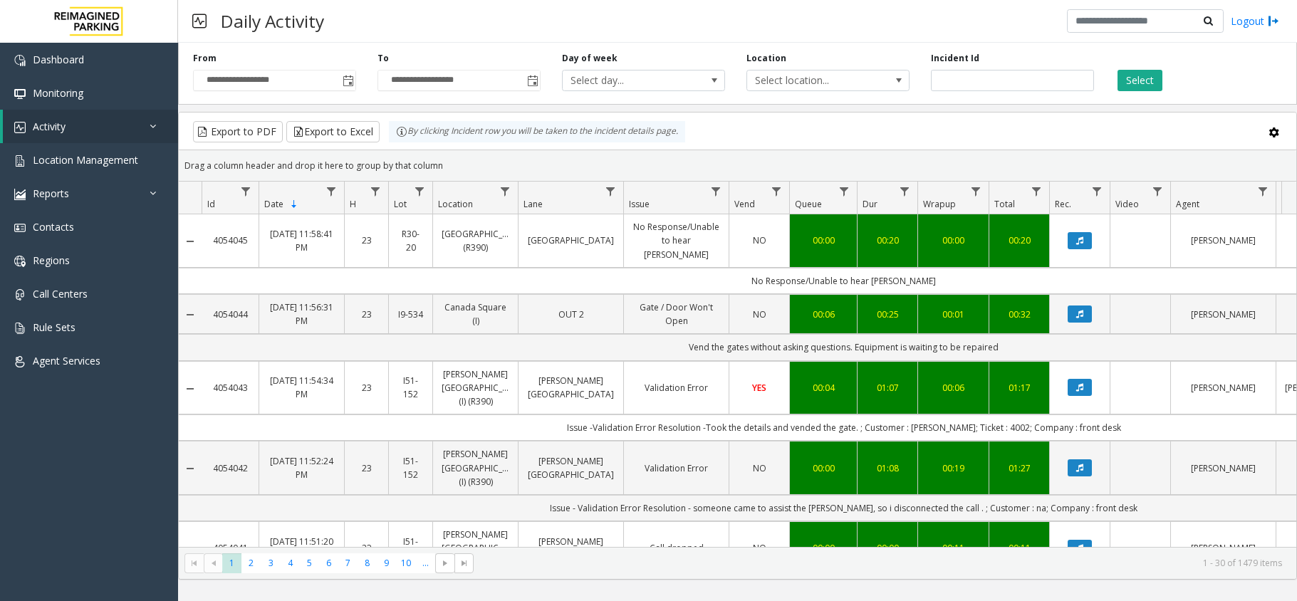  What do you see at coordinates (887, 240) in the screenshot?
I see `a: 00:20` at bounding box center [887, 240].